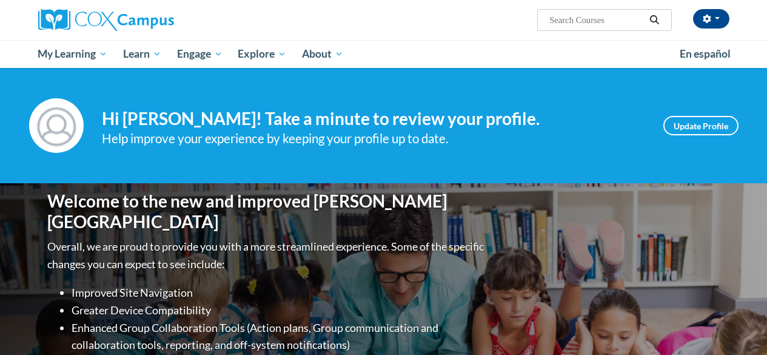 The width and height of the screenshot is (767, 355). What do you see at coordinates (322, 54) in the screenshot?
I see `a: About` at bounding box center [322, 54].